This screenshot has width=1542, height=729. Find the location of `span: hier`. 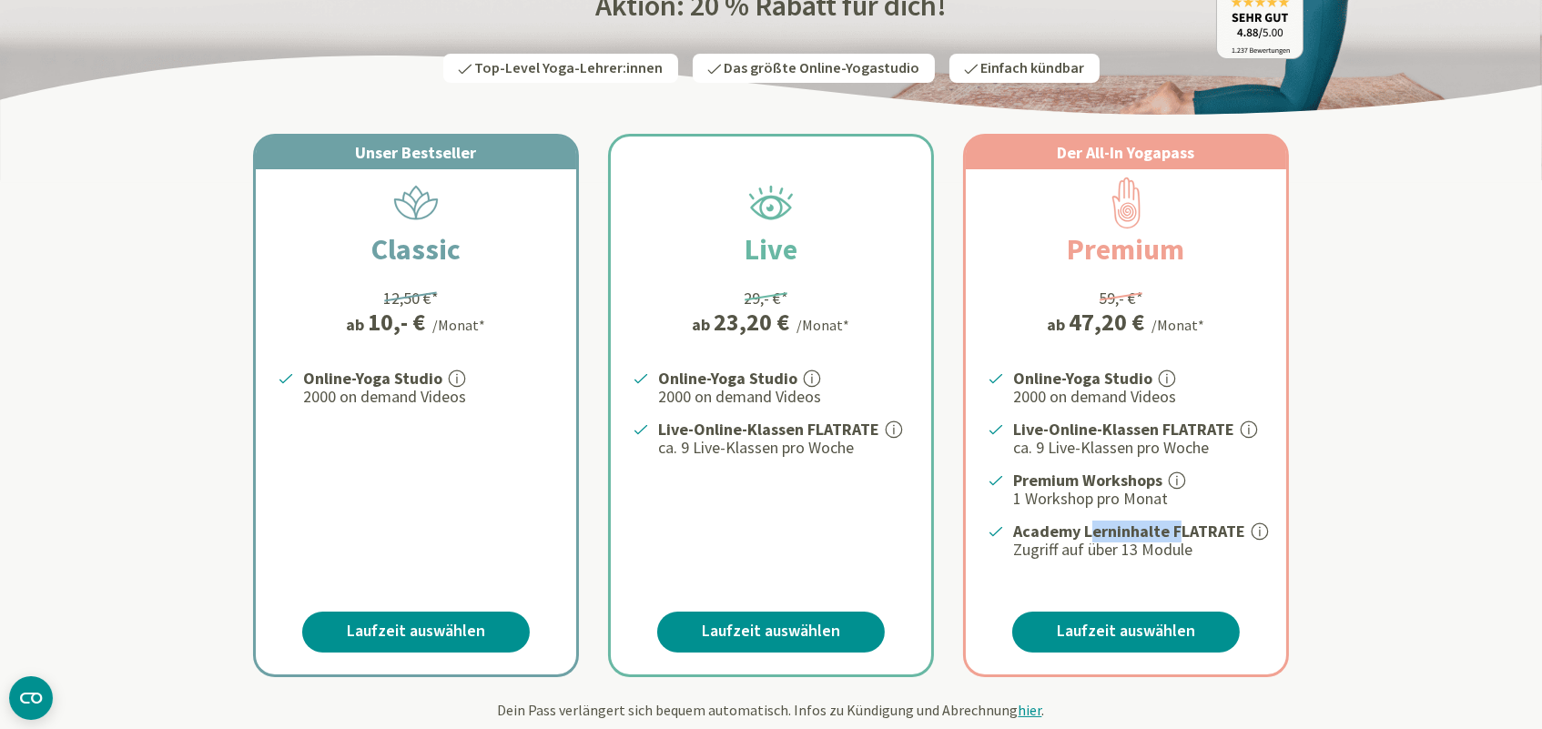

span: hier is located at coordinates (1030, 710).